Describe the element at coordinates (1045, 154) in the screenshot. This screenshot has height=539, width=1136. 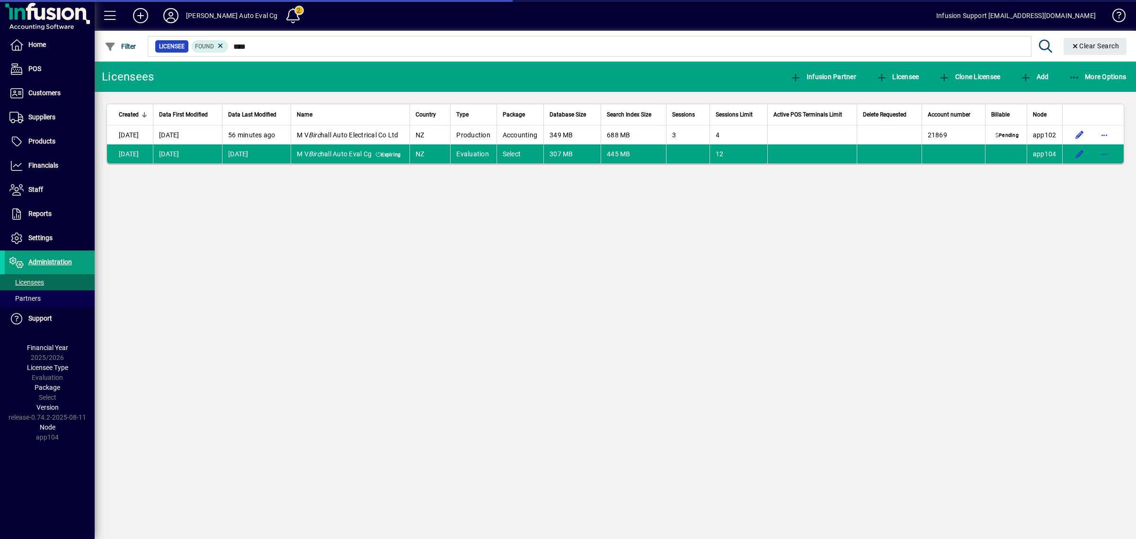
I see `span: app104.prod.infusionbusinesssoftware.com` at that location.